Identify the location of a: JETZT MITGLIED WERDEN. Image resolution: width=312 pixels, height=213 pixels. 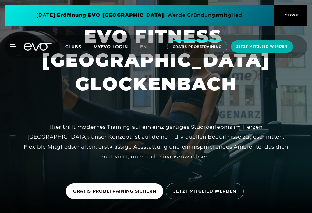
(206, 191).